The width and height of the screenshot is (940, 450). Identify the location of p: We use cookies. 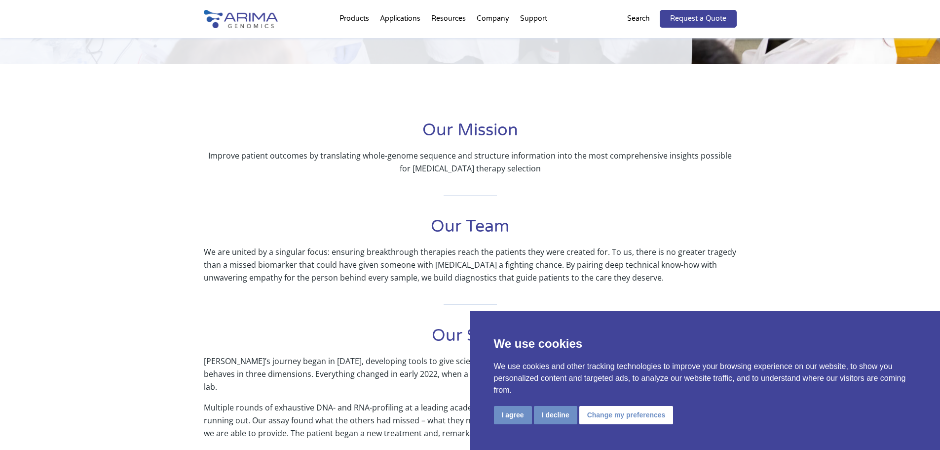
(705, 344).